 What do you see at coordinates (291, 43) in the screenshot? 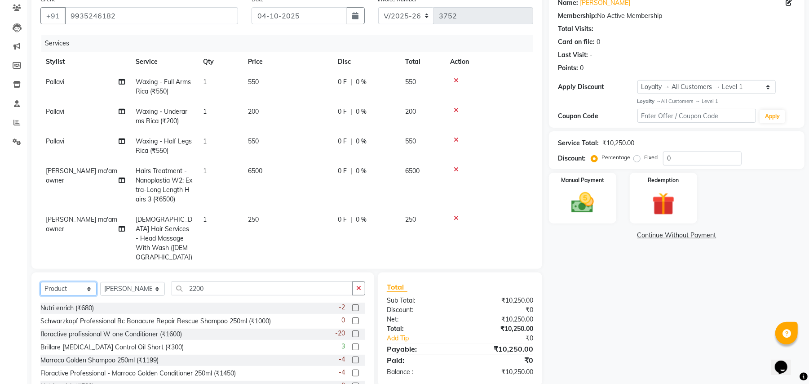
I see `div: Services` at bounding box center [291, 43].